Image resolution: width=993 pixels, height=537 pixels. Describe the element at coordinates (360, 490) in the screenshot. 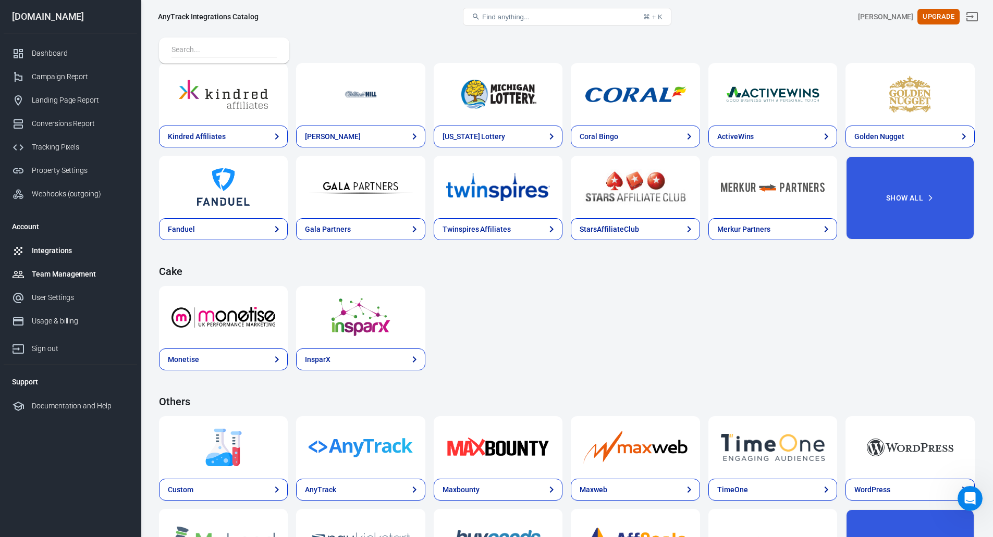

I see `a: AnyTrack` at that location.